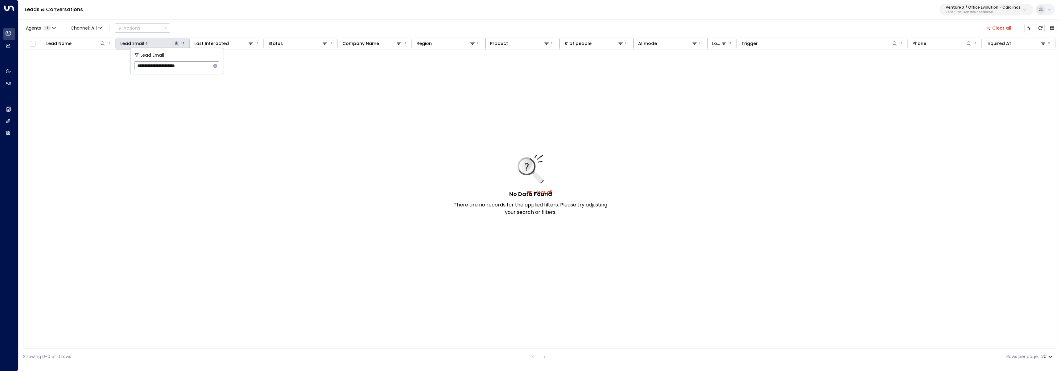 This screenshot has width=1061, height=371. What do you see at coordinates (143, 28) in the screenshot?
I see `div: Button group with a nested menu` at bounding box center [143, 28].